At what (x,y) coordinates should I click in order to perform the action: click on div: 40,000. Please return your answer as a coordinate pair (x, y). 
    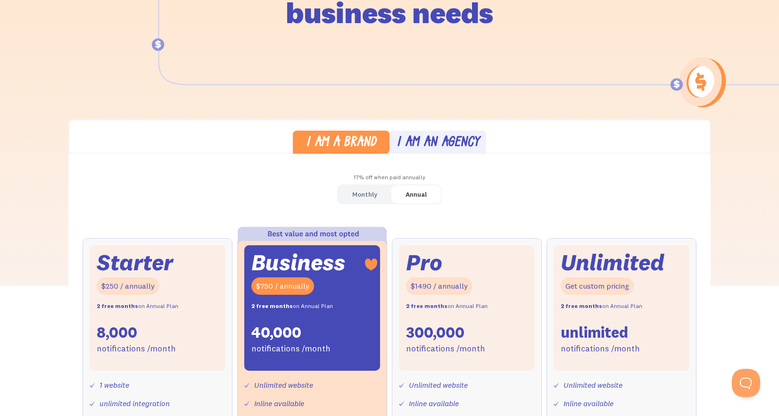
    Looking at the image, I should click on (276, 333).